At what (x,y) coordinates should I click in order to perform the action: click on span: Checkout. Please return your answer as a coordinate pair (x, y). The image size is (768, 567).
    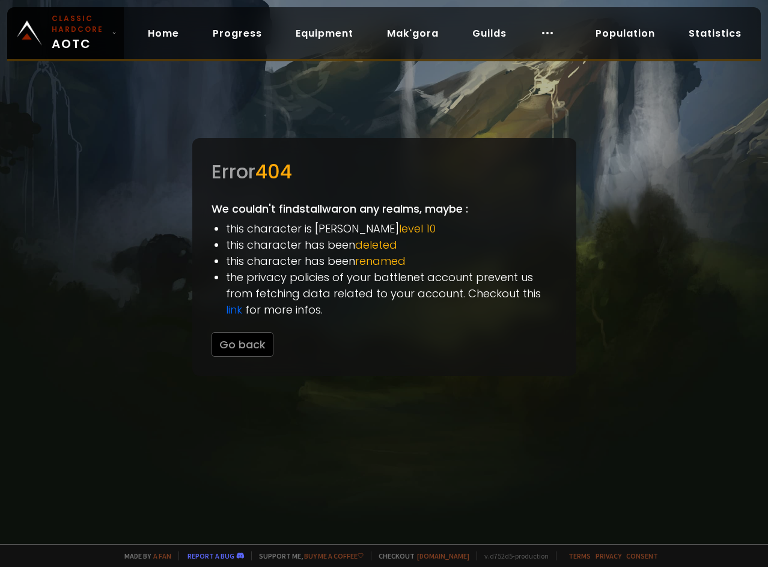
    Looking at the image, I should click on (420, 556).